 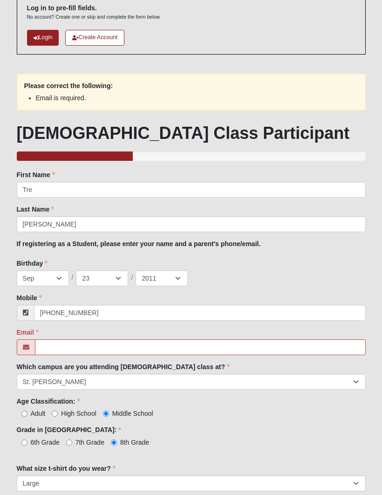 I want to click on input: Middle School, so click(x=106, y=413).